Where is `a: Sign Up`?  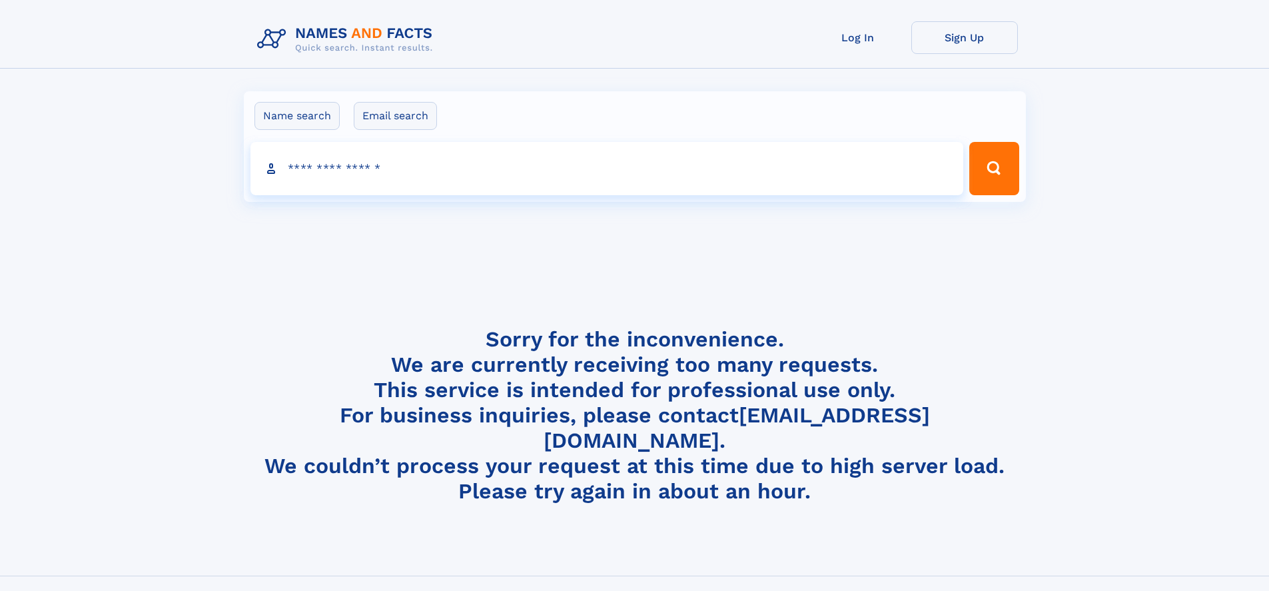 a: Sign Up is located at coordinates (965, 37).